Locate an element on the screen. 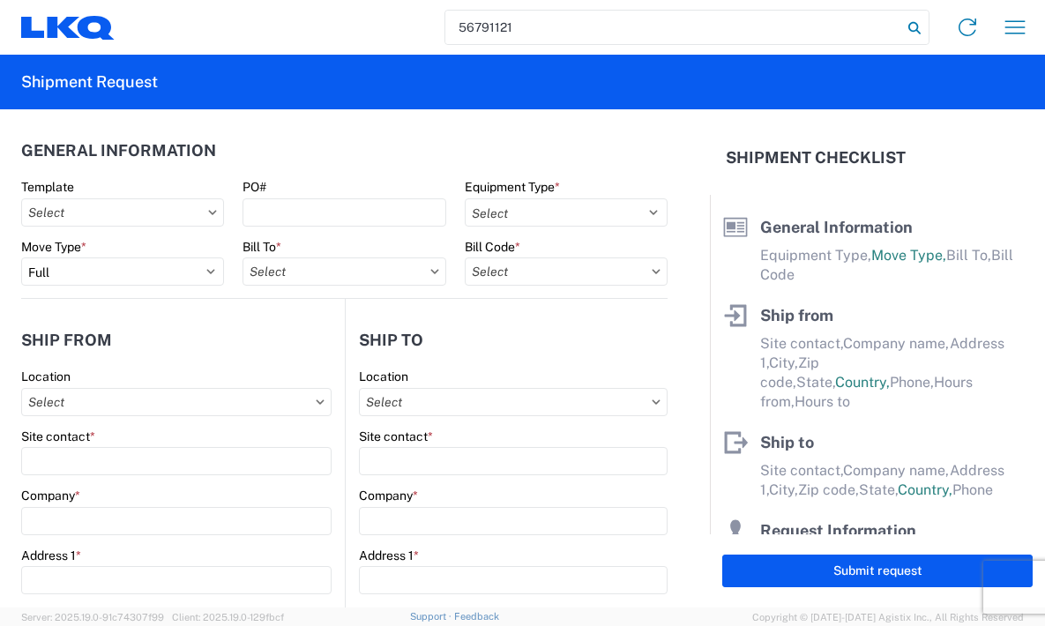 Image resolution: width=1045 pixels, height=626 pixels. span: Ship from is located at coordinates (796, 315).